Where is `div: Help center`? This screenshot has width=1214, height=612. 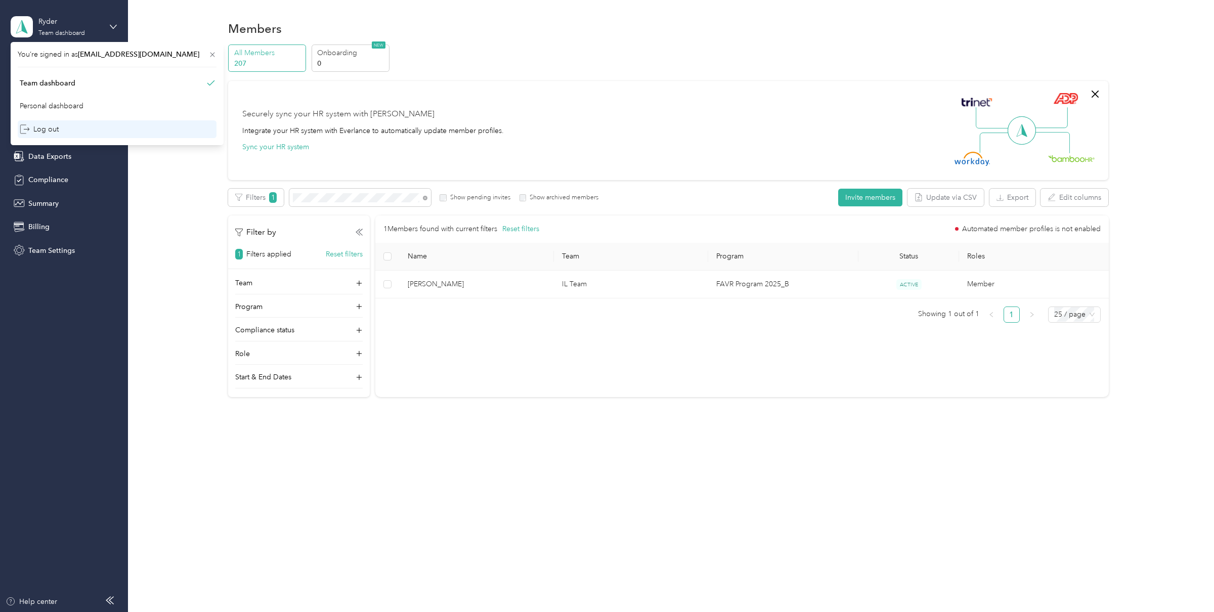 div: Help center is located at coordinates (31, 602).